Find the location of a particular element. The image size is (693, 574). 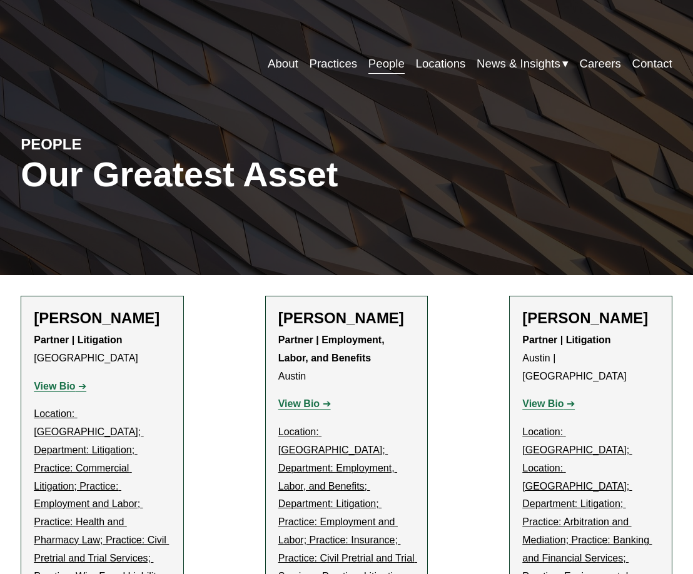

span: News & Insights is located at coordinates (518, 64).